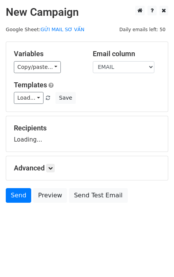 The width and height of the screenshot is (174, 277). Describe the element at coordinates (87, 134) in the screenshot. I see `div: Loading...` at that location.